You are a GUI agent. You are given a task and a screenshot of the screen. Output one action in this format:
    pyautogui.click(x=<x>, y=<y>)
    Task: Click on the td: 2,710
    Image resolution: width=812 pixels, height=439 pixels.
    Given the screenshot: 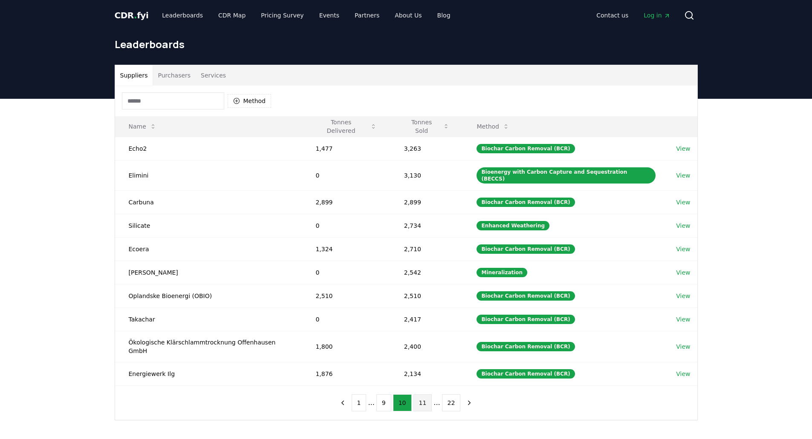 What is the action you would take?
    pyautogui.click(x=427, y=249)
    